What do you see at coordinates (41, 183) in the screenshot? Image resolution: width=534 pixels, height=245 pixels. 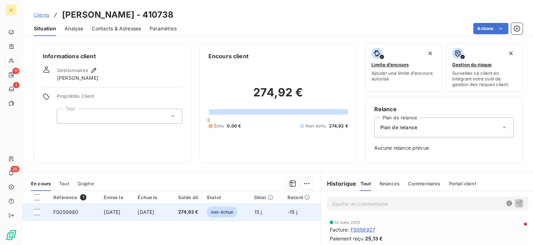 I see `span: En cours` at bounding box center [41, 183].